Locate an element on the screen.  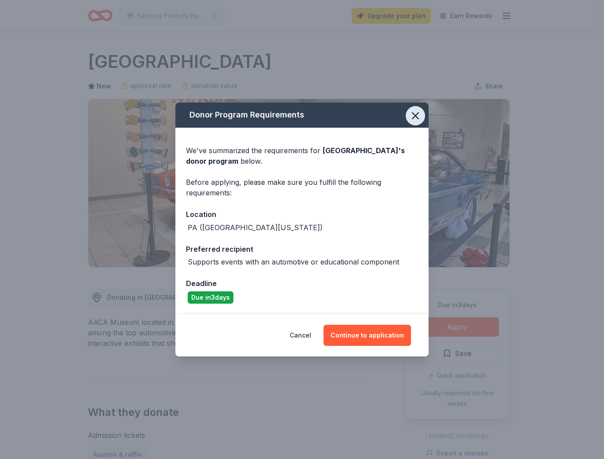
div: Due in 3 days is located at coordinates (211, 297).